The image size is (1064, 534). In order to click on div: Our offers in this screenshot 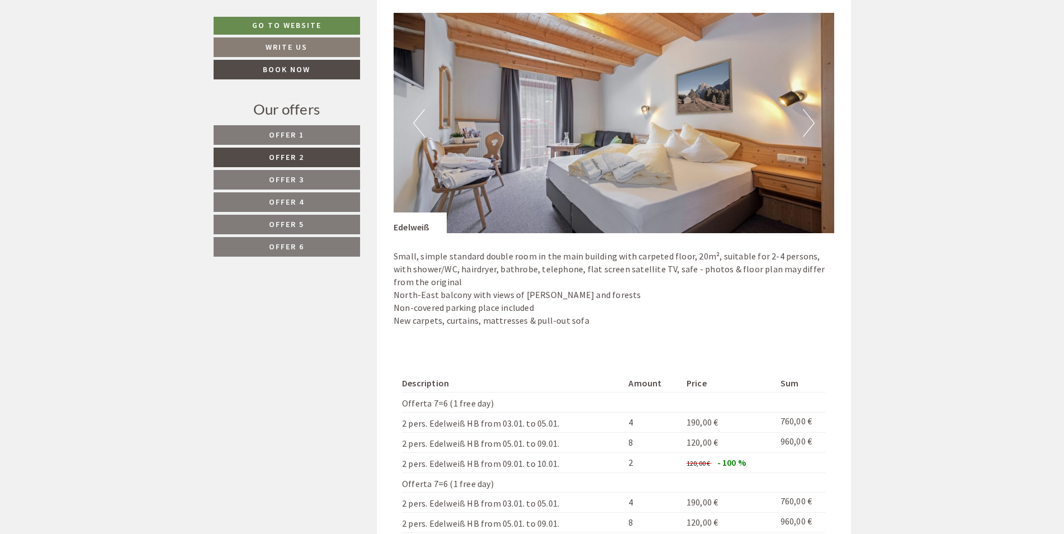, I will do `click(287, 109)`.